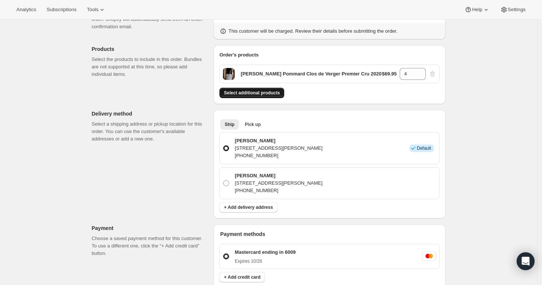 The image size is (542, 285). I want to click on p: Select the products to include in this order. Bundles are not supported at this time, so please a..., so click(149, 67).